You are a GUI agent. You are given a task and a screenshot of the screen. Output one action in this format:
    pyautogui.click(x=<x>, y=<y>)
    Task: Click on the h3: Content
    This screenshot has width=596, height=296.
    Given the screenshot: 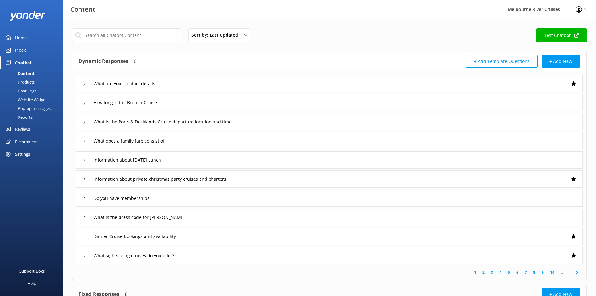 What is the action you would take?
    pyautogui.click(x=83, y=9)
    